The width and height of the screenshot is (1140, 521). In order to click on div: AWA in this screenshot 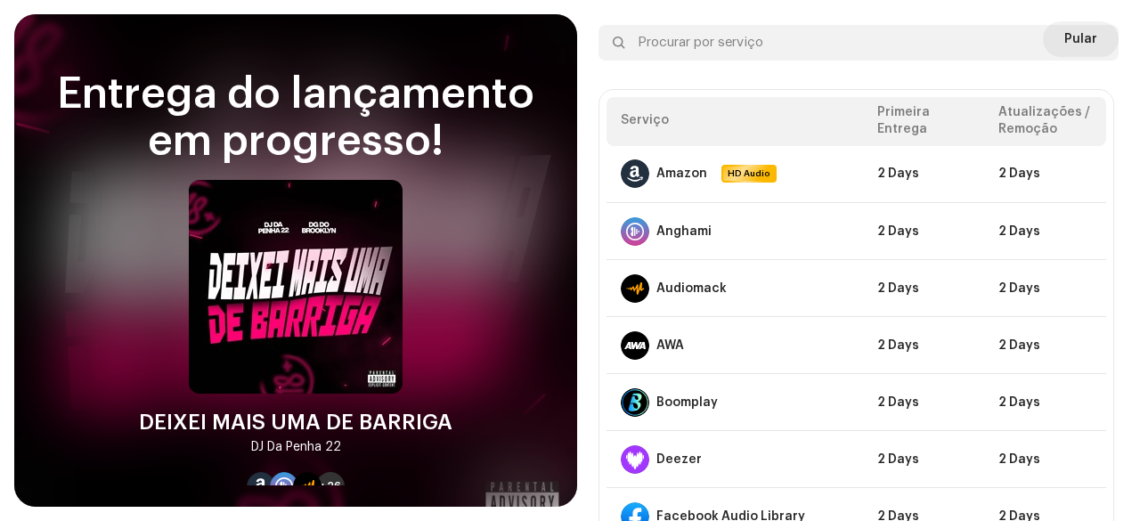, I will do `click(670, 346)`.